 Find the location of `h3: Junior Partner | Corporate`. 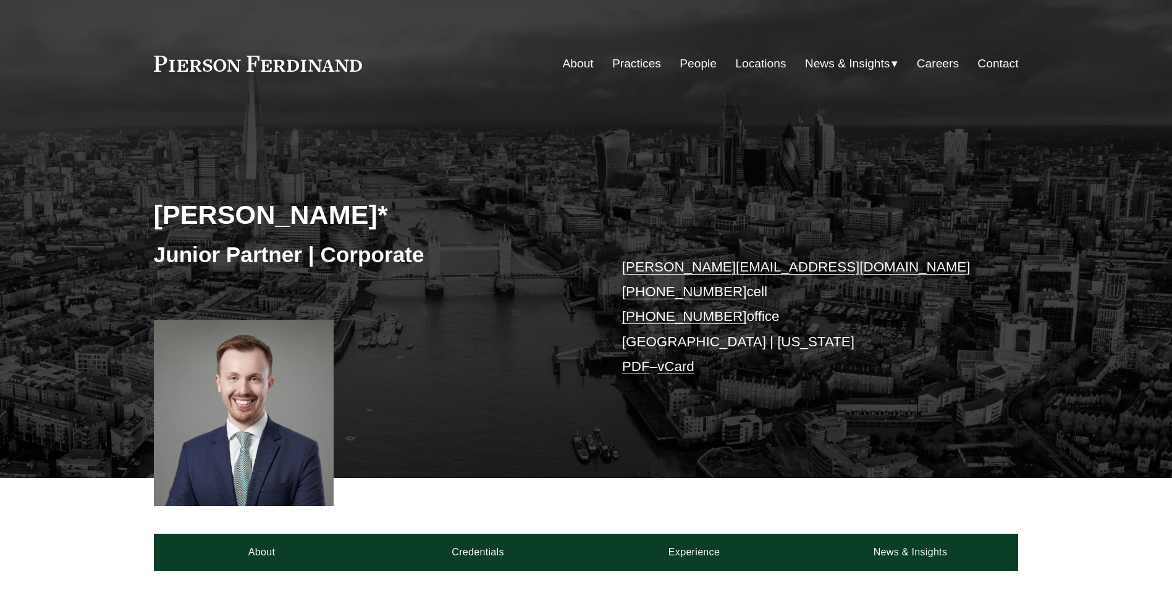

h3: Junior Partner | Corporate is located at coordinates (370, 255).